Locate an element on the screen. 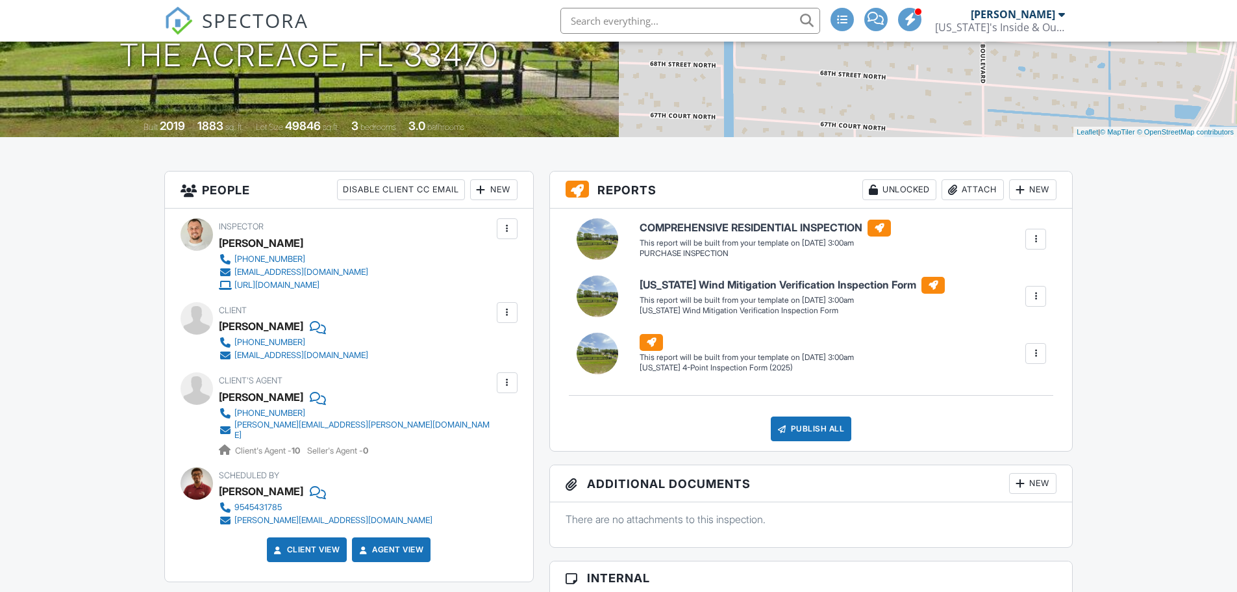 This screenshot has width=1237, height=592. span: bedrooms is located at coordinates (378, 127).